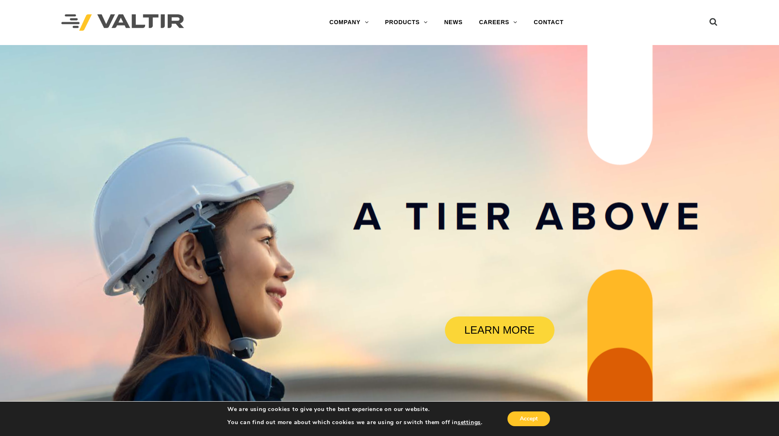 Image resolution: width=779 pixels, height=436 pixels. I want to click on a: COMPANY, so click(349, 22).